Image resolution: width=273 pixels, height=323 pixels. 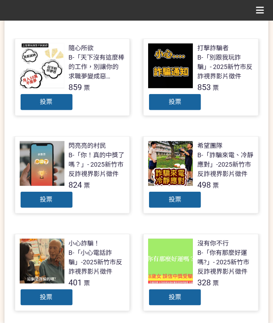 I want to click on span: 401, so click(x=76, y=282).